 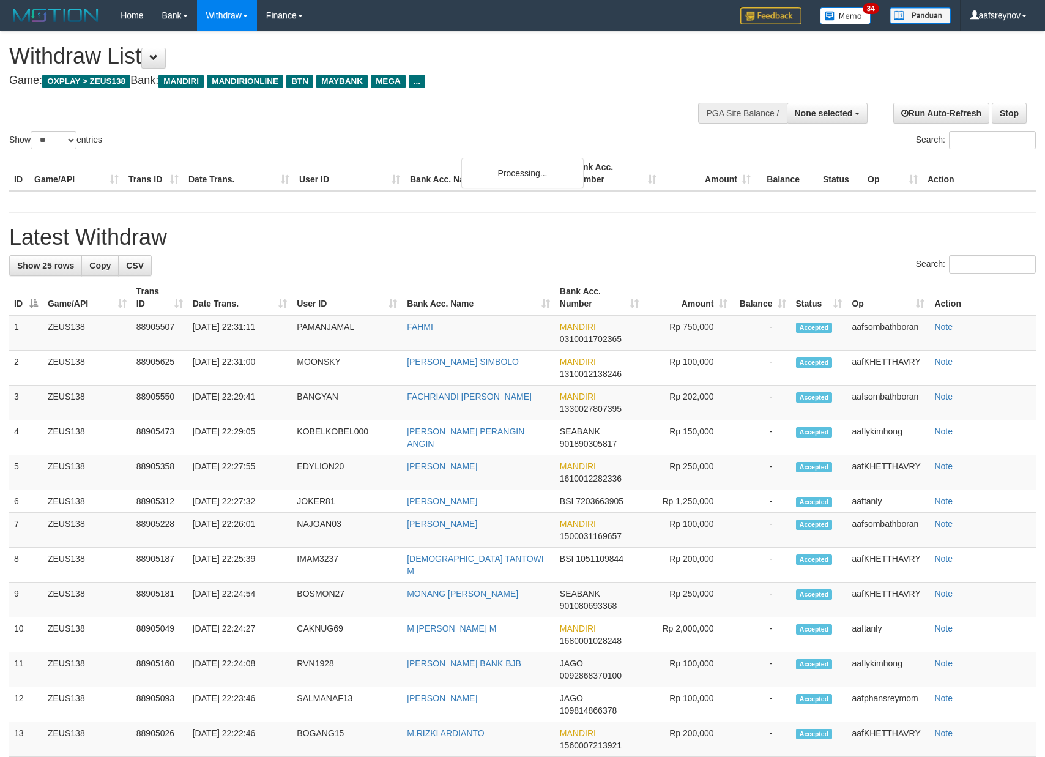 What do you see at coordinates (135, 266) in the screenshot?
I see `a: CSV` at bounding box center [135, 266].